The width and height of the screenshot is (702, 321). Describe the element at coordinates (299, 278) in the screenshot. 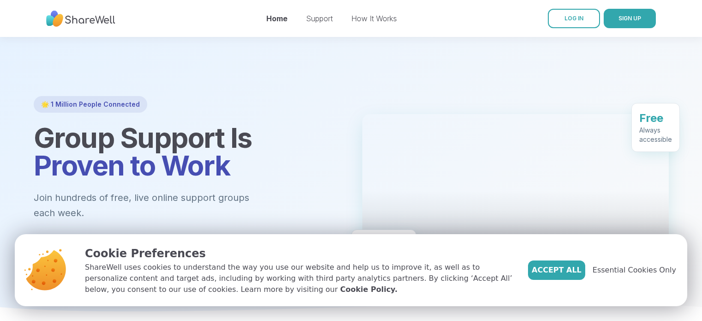

I see `p: ShareWell uses cookies to understand the way you use our website and help us to improve it, as we...` at that location.